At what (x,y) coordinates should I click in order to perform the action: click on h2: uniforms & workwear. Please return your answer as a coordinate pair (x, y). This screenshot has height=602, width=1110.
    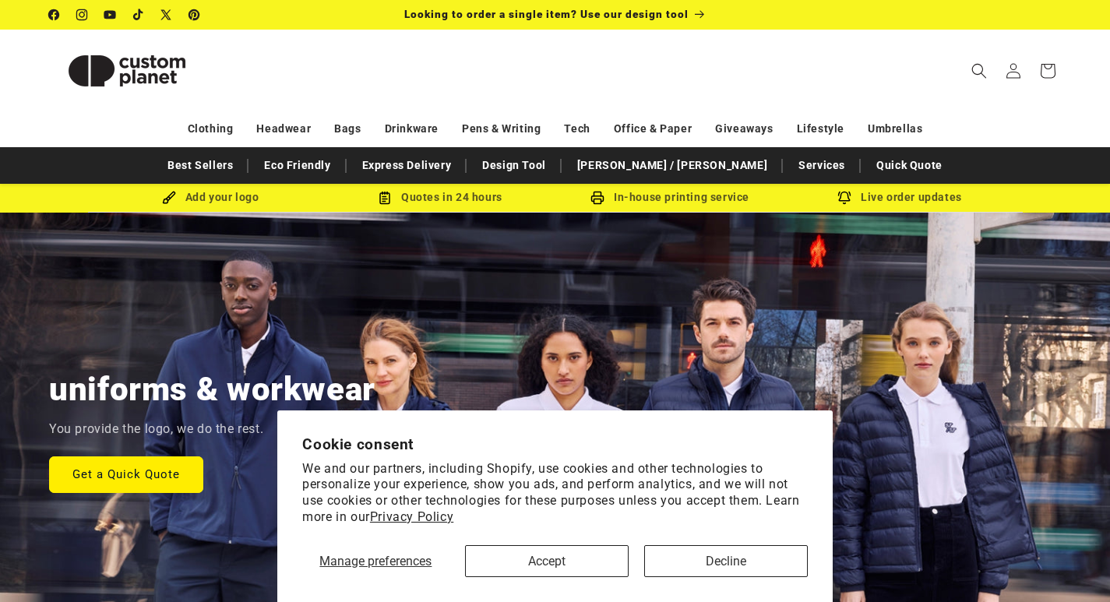
    Looking at the image, I should click on (212, 389).